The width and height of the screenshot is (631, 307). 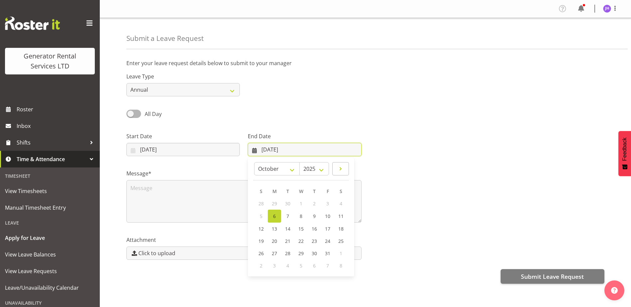 What do you see at coordinates (314, 216) in the screenshot?
I see `span: 9` at bounding box center [314, 216].